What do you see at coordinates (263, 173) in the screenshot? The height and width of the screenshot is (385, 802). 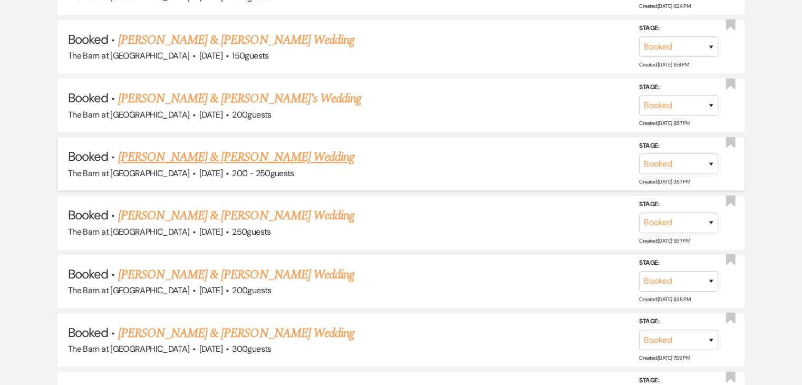 I see `span: 200 - 250 guests` at bounding box center [263, 173].